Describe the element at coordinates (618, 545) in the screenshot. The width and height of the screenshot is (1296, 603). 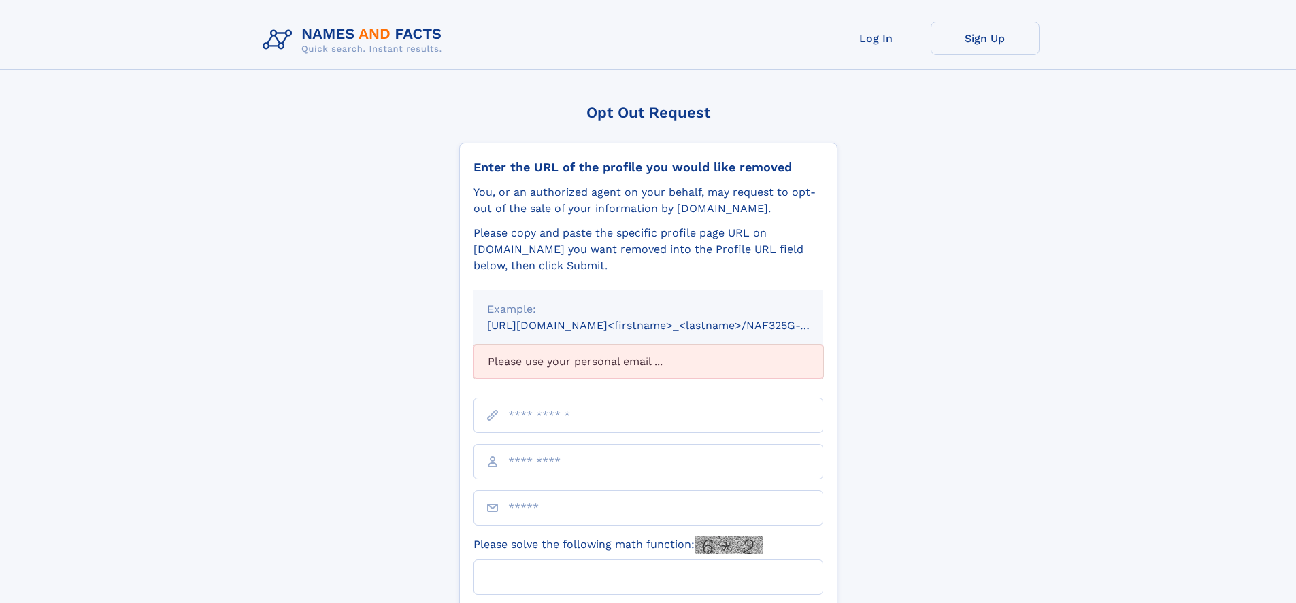
I see `label: Please solve the following math function:` at that location.